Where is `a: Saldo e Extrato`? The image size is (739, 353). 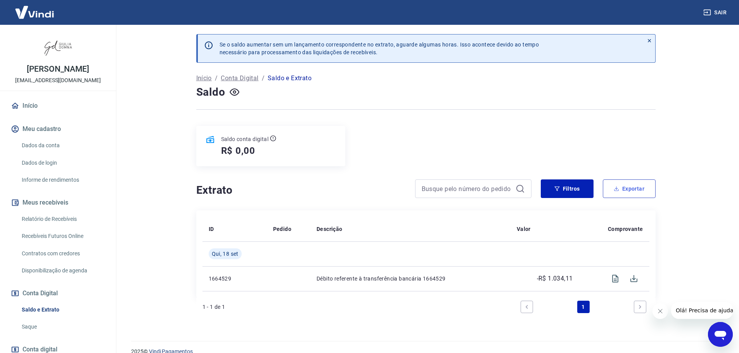 a: Saldo e Extrato is located at coordinates (62, 310).